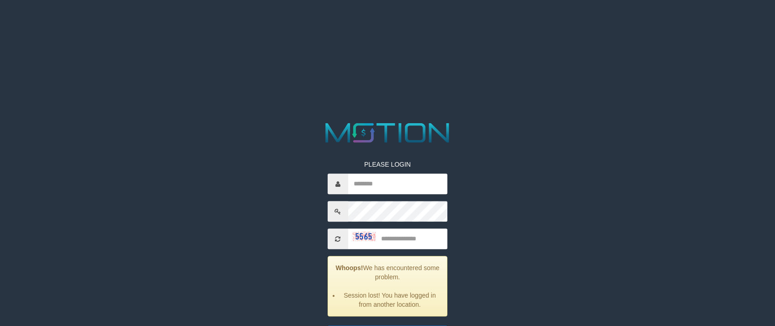  I want to click on li: Session lost! You have logged in from another location., so click(390, 300).